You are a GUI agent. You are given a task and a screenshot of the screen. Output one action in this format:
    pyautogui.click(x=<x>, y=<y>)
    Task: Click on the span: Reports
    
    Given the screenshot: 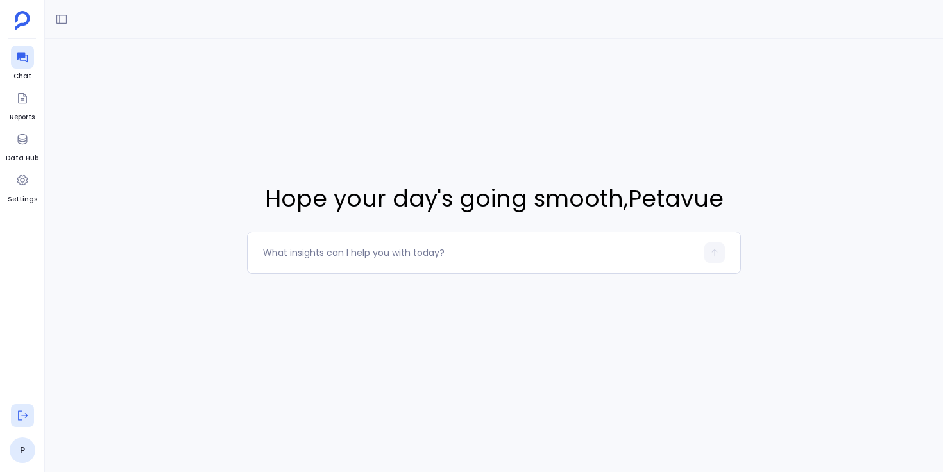 What is the action you would take?
    pyautogui.click(x=22, y=117)
    